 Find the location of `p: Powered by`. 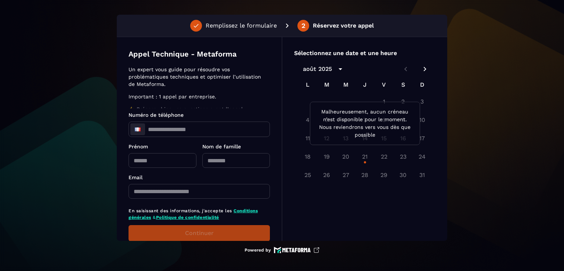

p: Powered by is located at coordinates (258, 250).